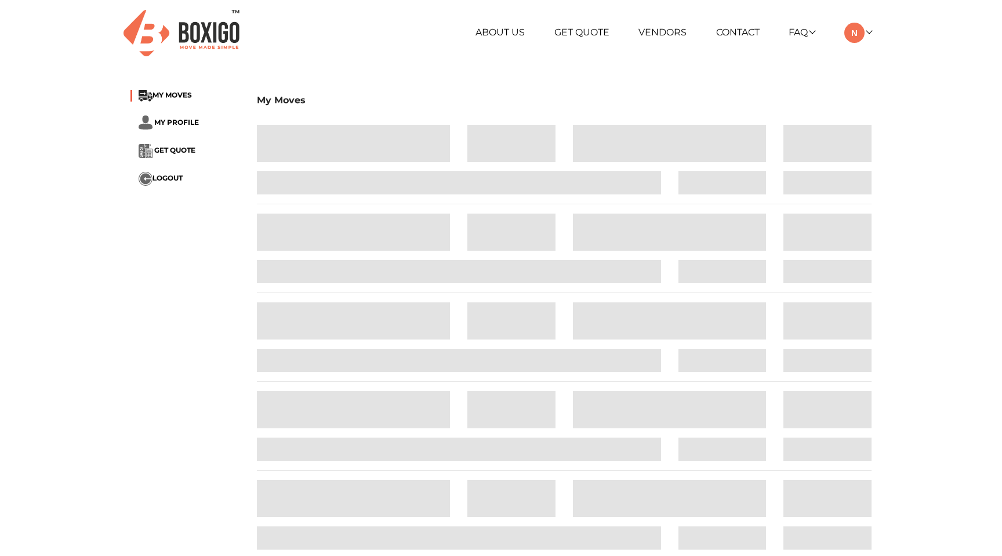 The width and height of the screenshot is (1002, 556). Describe the element at coordinates (168, 178) in the screenshot. I see `span: LOGOUT` at that location.